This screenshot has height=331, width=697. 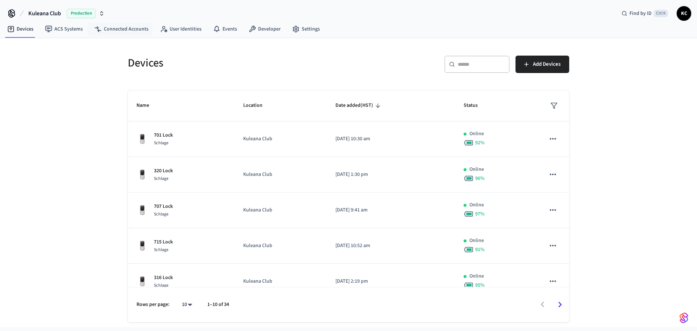 I want to click on p: 316 Lock, so click(x=163, y=277).